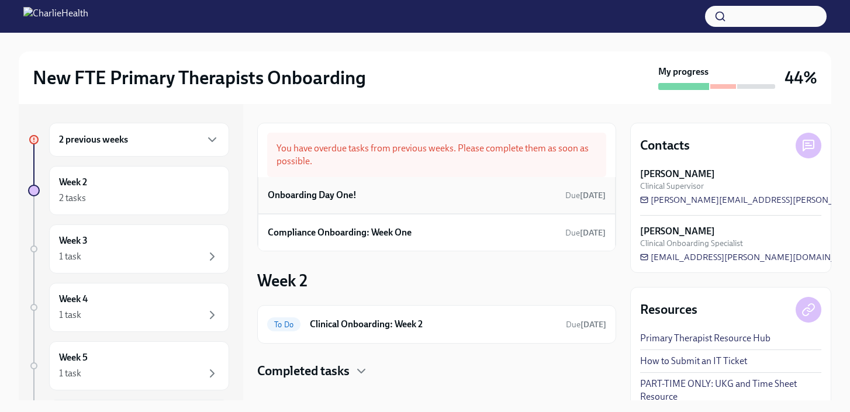 Image resolution: width=850 pixels, height=412 pixels. I want to click on h6: Week 4, so click(73, 299).